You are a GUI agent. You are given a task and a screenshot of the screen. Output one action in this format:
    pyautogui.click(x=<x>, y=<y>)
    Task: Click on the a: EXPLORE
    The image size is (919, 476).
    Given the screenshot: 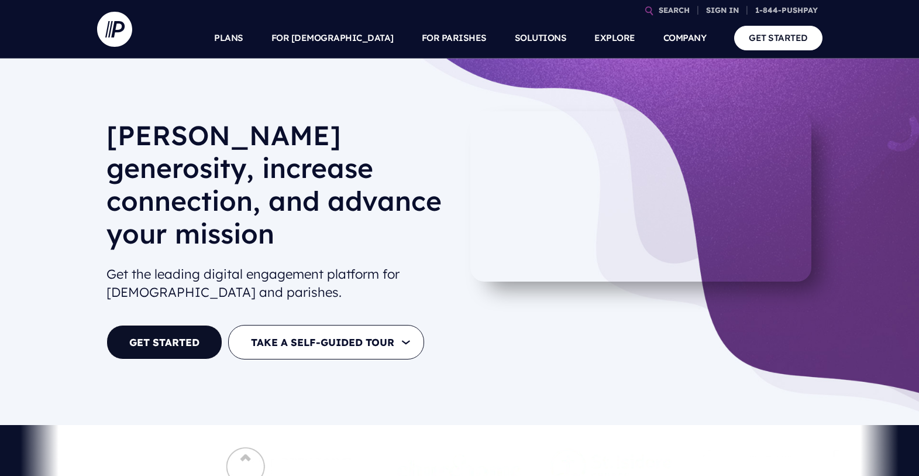 What is the action you would take?
    pyautogui.click(x=615, y=38)
    